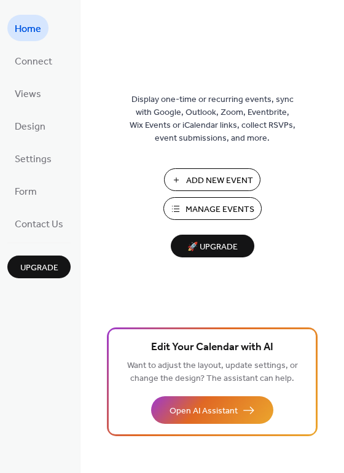 This screenshot has width=344, height=473. I want to click on span: Contact Us, so click(39, 224).